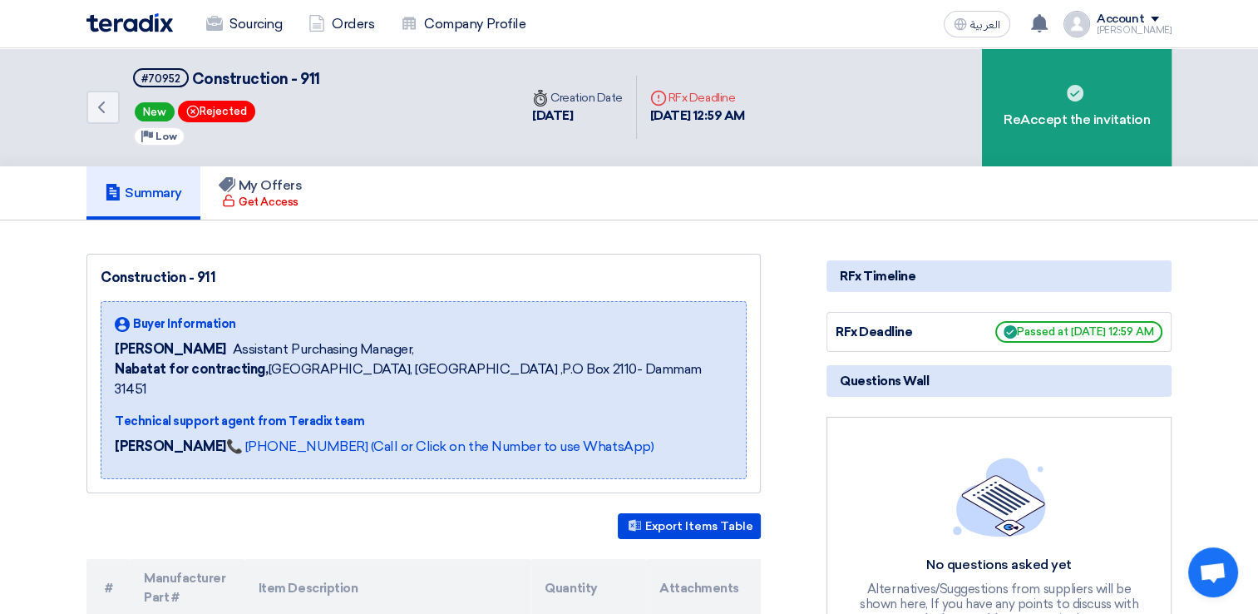  Describe the element at coordinates (260, 193) in the screenshot. I see `a: My Offers Get Access` at that location.